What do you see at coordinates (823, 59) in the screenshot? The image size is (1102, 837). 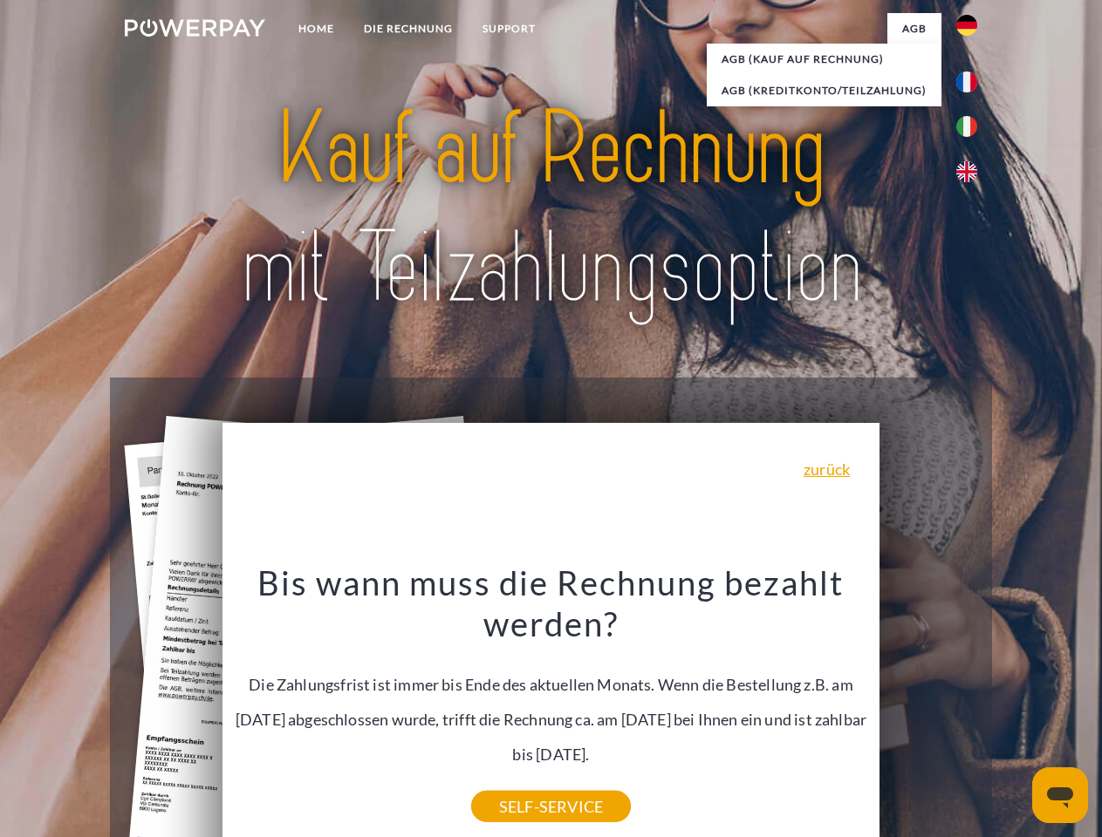 I see `a: AGB (Kauf auf Rechnung)` at bounding box center [823, 59].